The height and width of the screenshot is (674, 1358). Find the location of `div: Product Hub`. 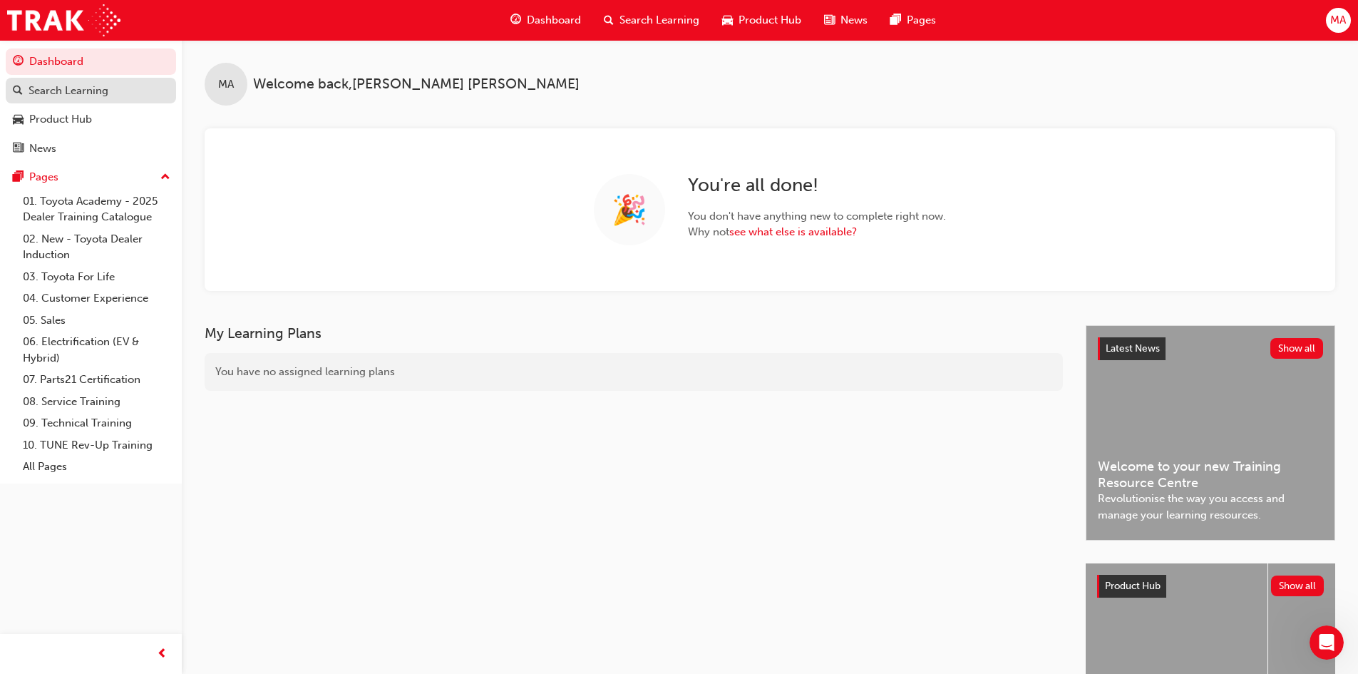

div: Product Hub is located at coordinates (61, 119).